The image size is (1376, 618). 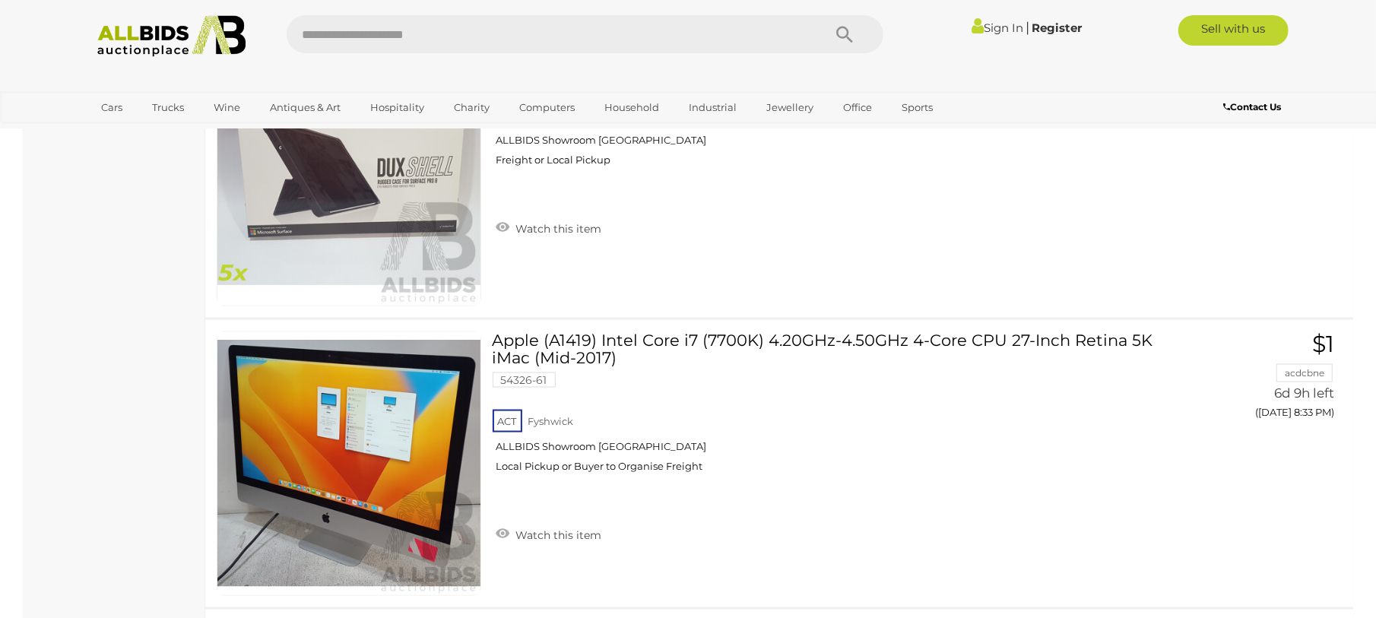 What do you see at coordinates (227, 107) in the screenshot?
I see `a: Wine` at bounding box center [227, 107].